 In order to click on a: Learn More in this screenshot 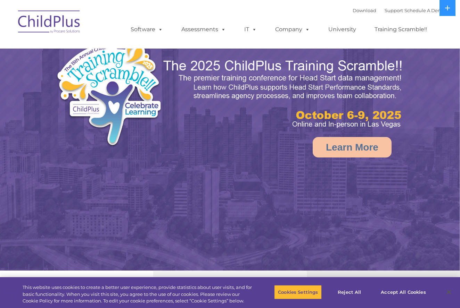, I will do `click(352, 147)`.